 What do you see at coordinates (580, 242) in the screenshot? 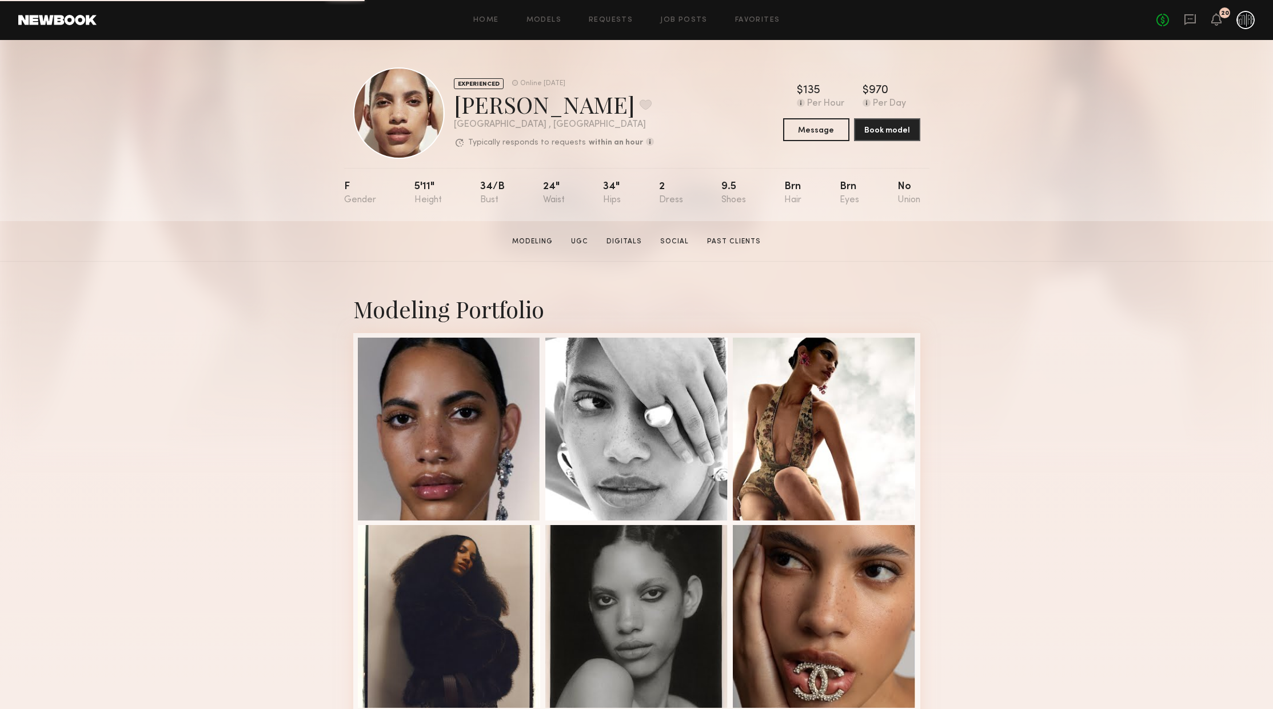
I see `a: UGC` at bounding box center [580, 242].